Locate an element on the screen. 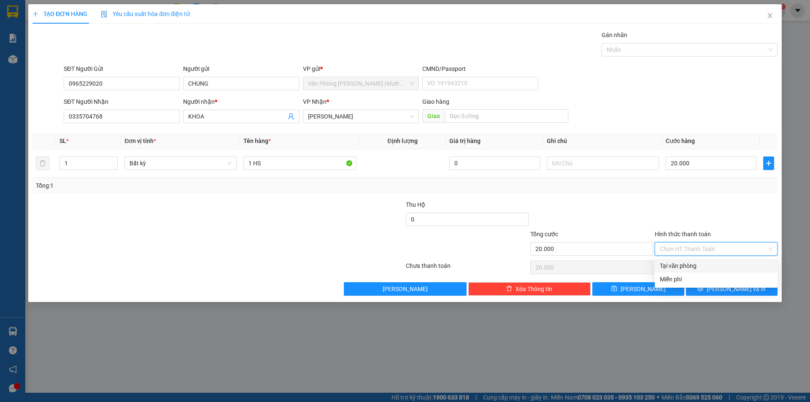 This screenshot has height=402, width=810. span: printer is located at coordinates (700, 289).